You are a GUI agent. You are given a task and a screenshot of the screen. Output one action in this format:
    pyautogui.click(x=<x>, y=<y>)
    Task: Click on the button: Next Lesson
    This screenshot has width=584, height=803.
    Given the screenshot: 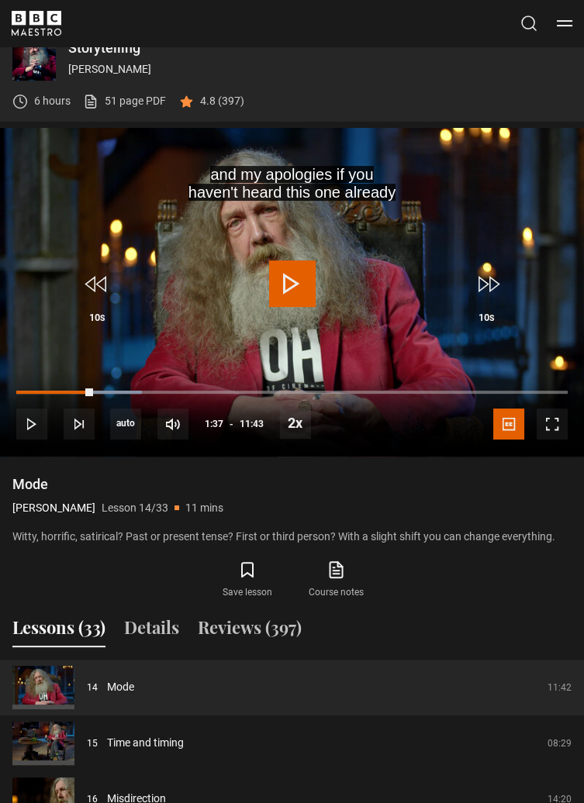 What is the action you would take?
    pyautogui.click(x=79, y=424)
    